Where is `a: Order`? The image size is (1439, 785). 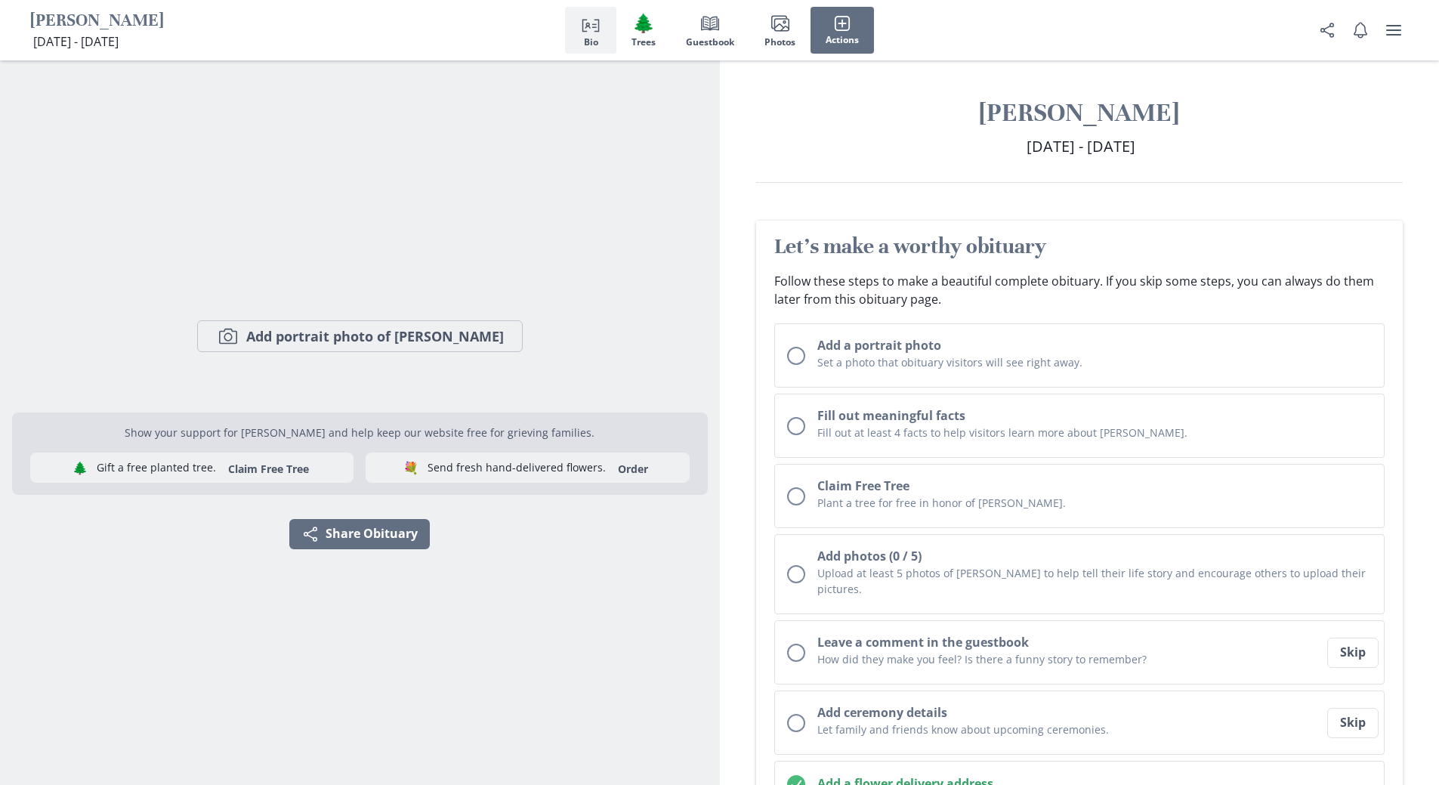 a: Order is located at coordinates (633, 468).